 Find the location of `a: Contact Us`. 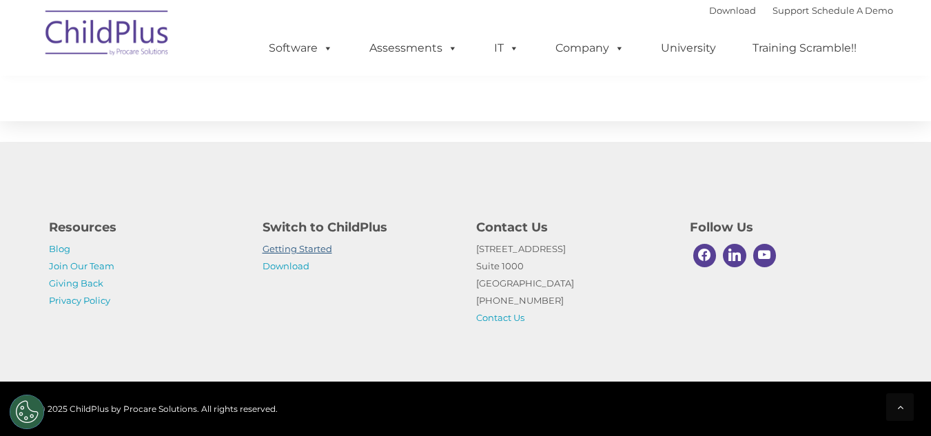

a: Contact Us is located at coordinates (500, 318).